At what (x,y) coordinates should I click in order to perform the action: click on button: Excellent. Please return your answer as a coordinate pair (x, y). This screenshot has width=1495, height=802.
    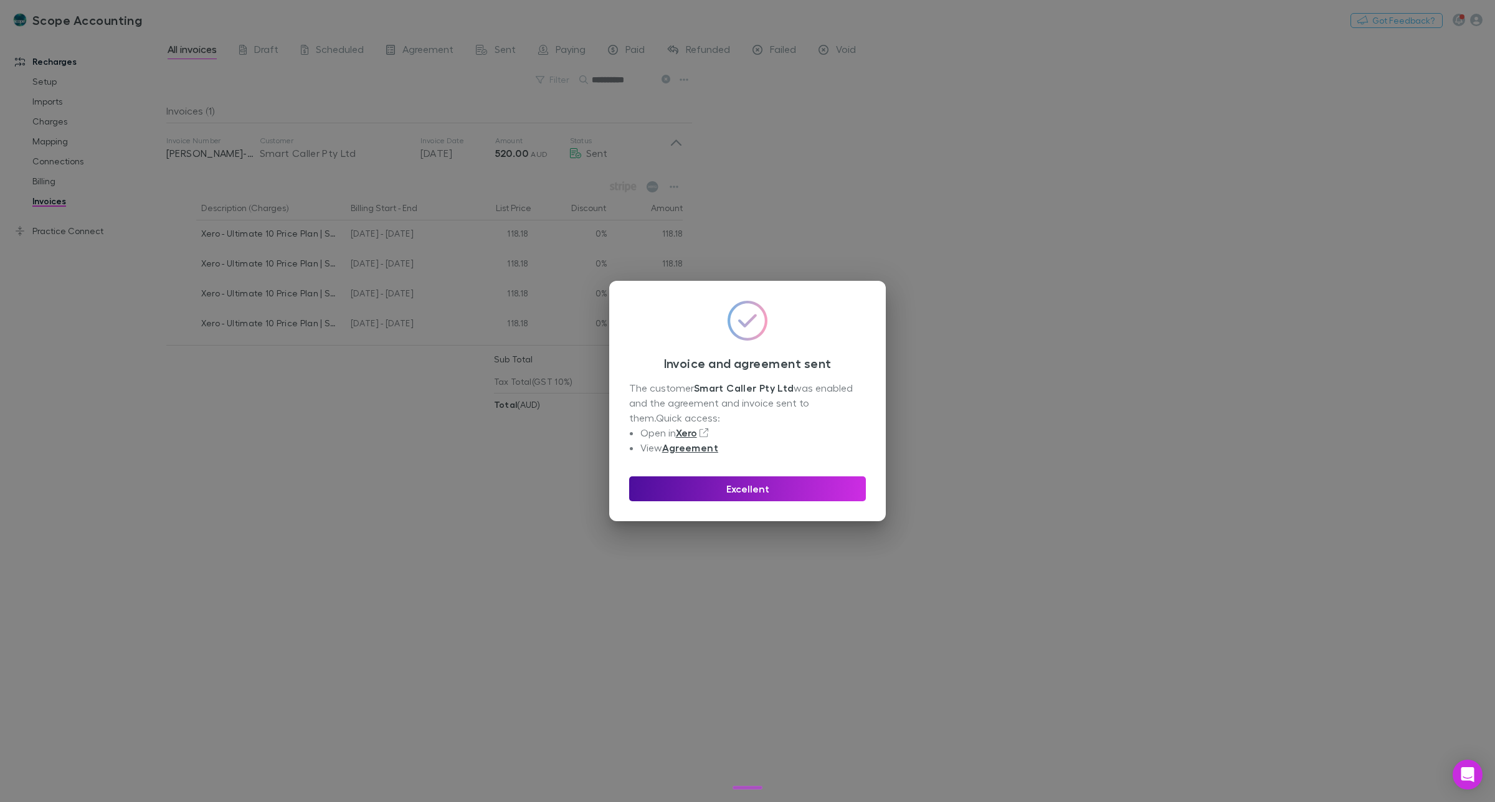
    Looking at the image, I should click on (747, 489).